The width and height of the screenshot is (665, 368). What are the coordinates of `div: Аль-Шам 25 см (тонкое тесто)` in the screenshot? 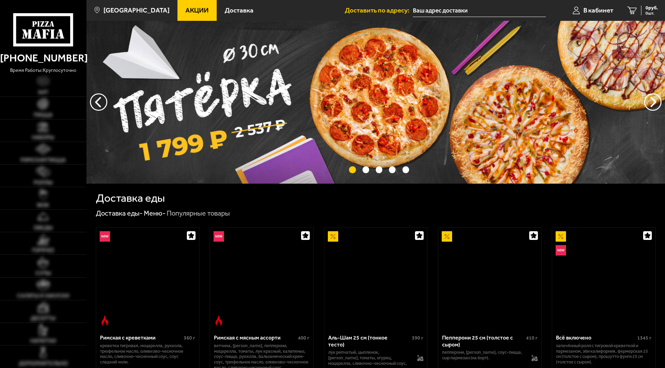 It's located at (369, 341).